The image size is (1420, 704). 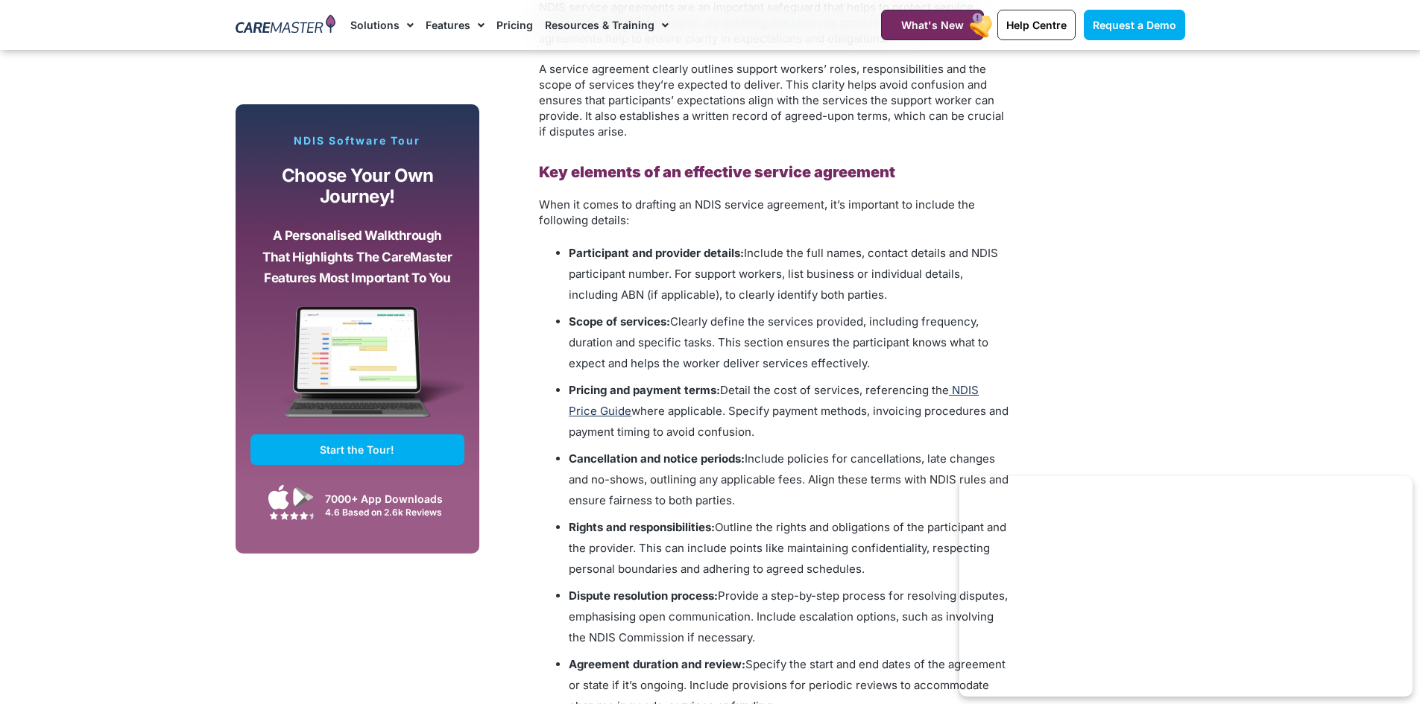 What do you see at coordinates (390, 512) in the screenshot?
I see `div: 4.6 Based on 2.6k Reviews` at bounding box center [390, 512].